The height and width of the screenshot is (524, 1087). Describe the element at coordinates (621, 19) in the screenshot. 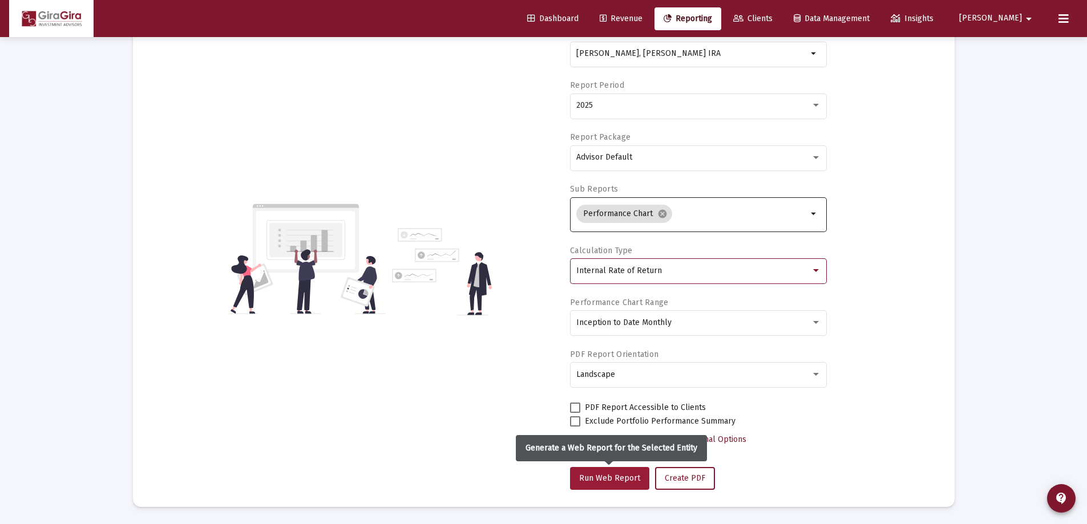

I see `a: Revenue` at that location.